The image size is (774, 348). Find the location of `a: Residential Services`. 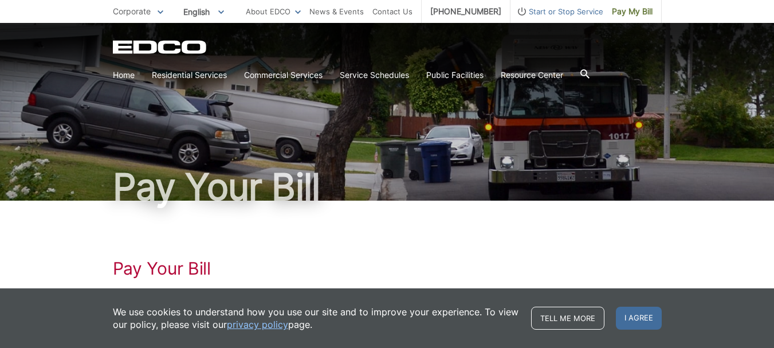

a: Residential Services is located at coordinates (189, 75).